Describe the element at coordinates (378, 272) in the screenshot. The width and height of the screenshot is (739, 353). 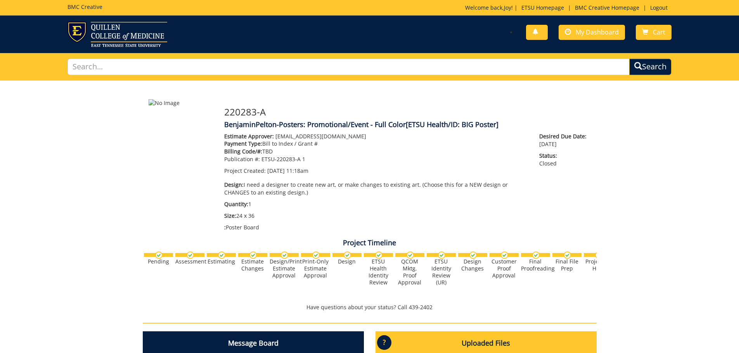
I see `div: ETSU Health Identity Review` at that location.